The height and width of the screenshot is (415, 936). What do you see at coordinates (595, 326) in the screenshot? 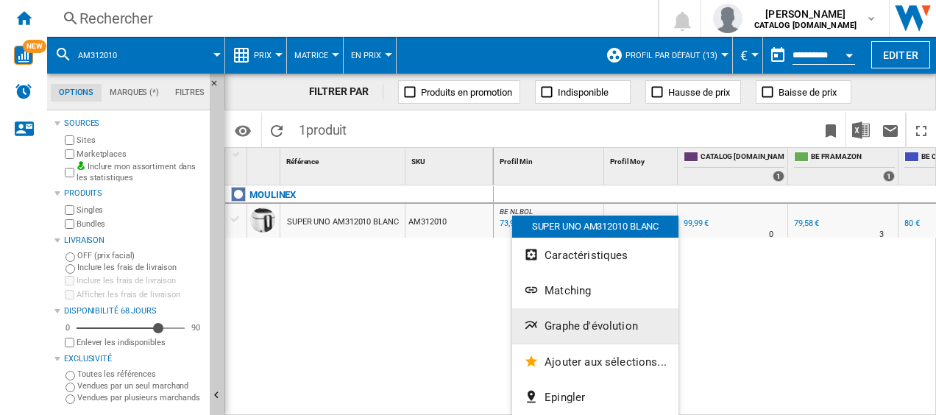
I see `button: Graphe d'évolution` at bounding box center [595, 326].